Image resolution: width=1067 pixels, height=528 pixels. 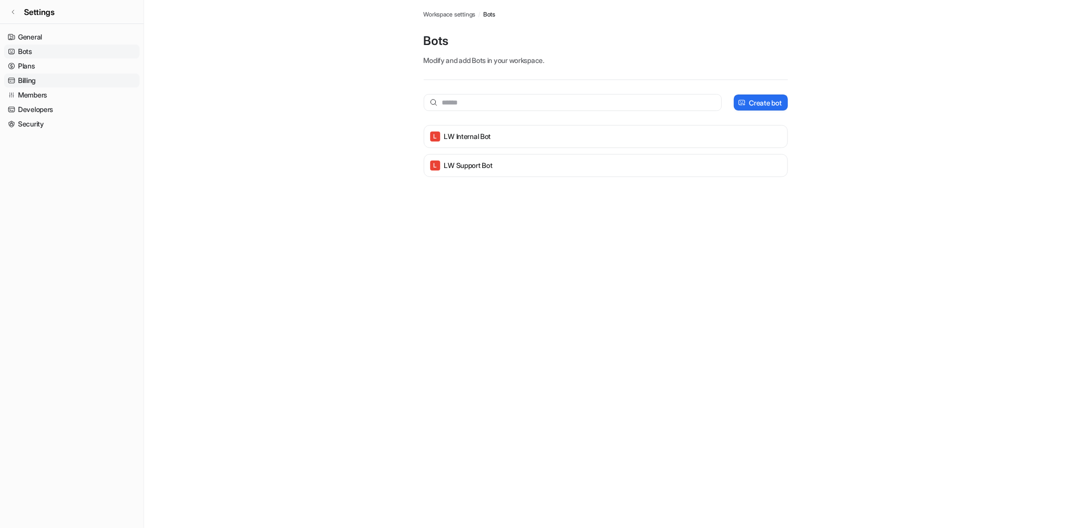 I want to click on p: LW Internal Bot, so click(x=468, y=137).